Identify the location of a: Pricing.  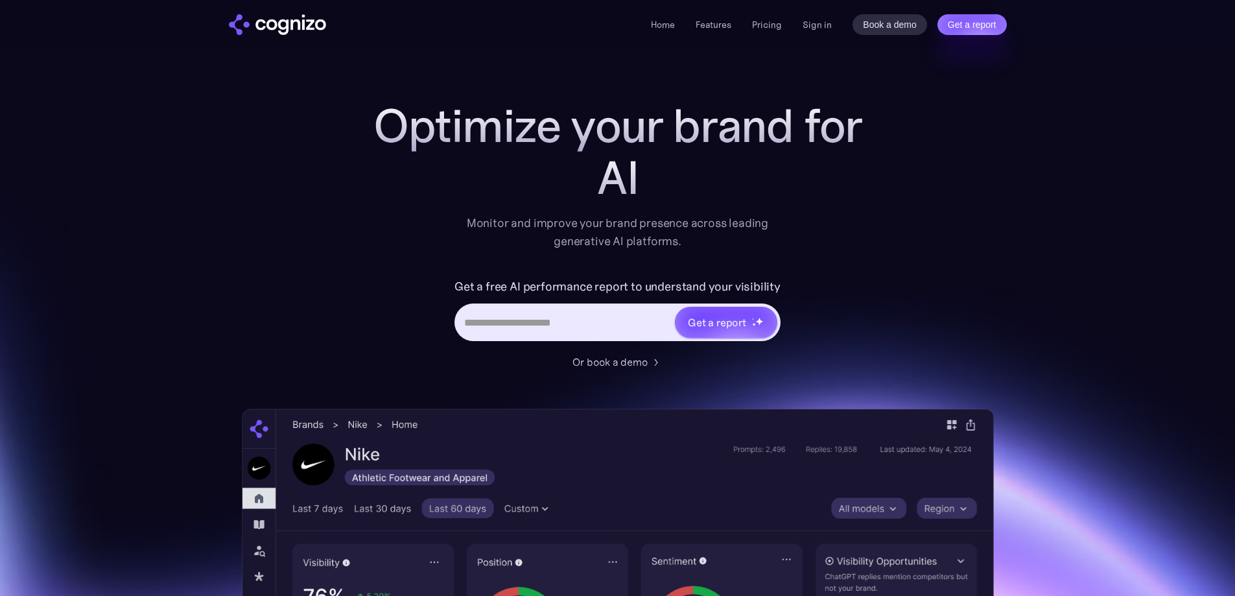
(767, 25).